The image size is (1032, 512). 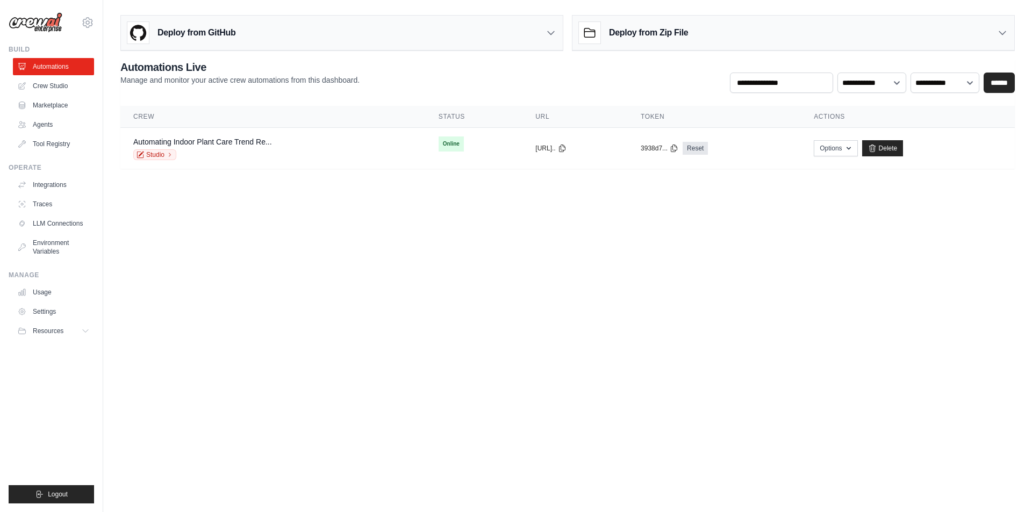 What do you see at coordinates (138, 33) in the screenshot?
I see `img: GitHub Logo` at bounding box center [138, 33].